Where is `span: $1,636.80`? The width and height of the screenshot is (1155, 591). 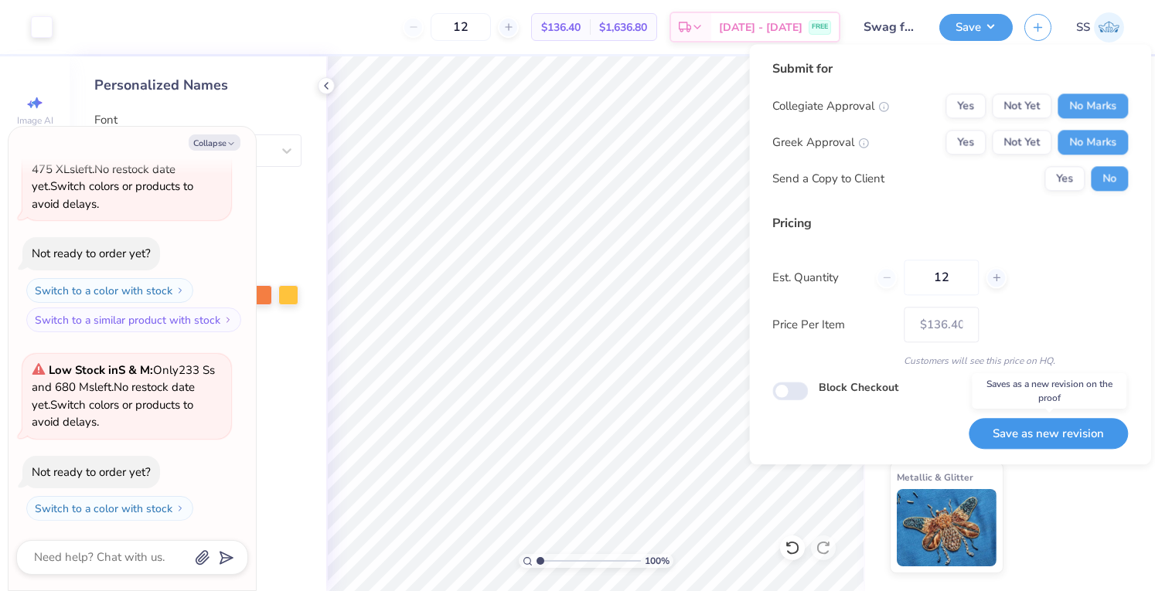
span: $1,636.80 is located at coordinates (623, 27).